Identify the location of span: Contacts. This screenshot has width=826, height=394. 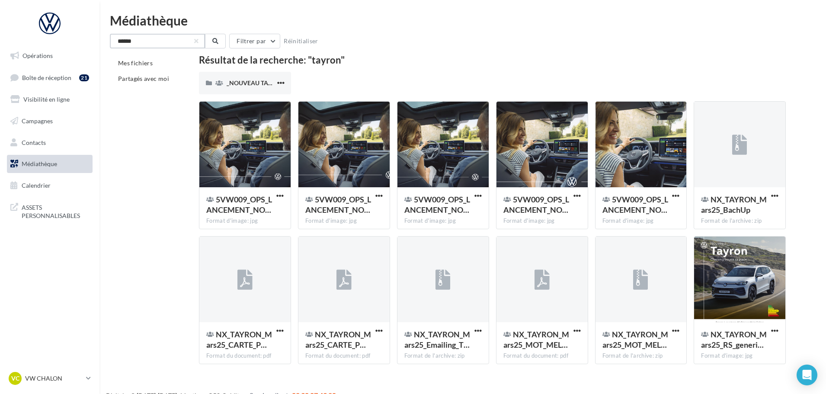
(34, 142).